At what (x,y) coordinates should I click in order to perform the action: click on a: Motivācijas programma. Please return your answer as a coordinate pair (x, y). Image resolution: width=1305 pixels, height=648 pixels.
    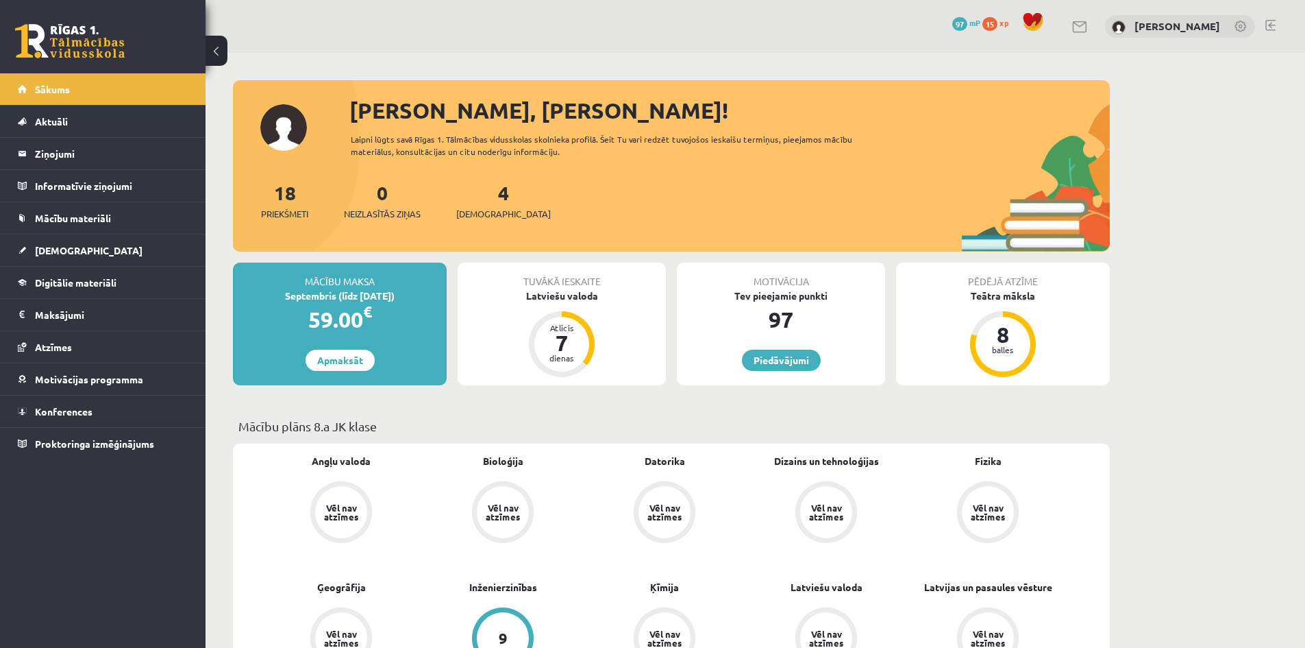
    Looking at the image, I should click on (103, 379).